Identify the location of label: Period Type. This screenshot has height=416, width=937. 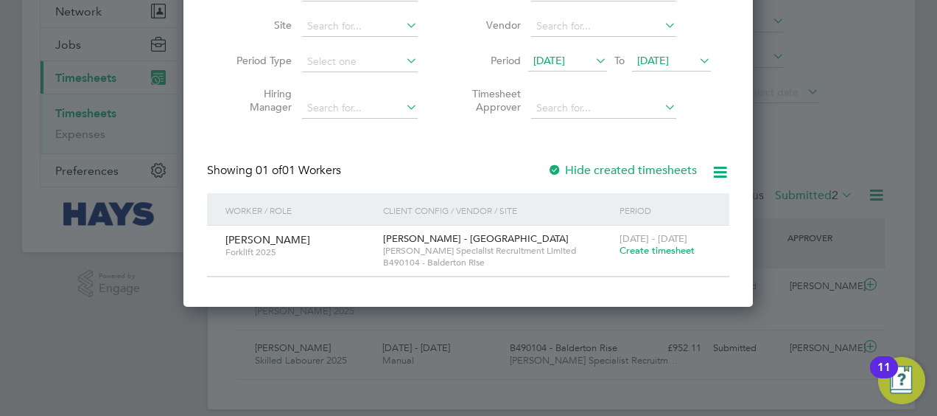
(259, 60).